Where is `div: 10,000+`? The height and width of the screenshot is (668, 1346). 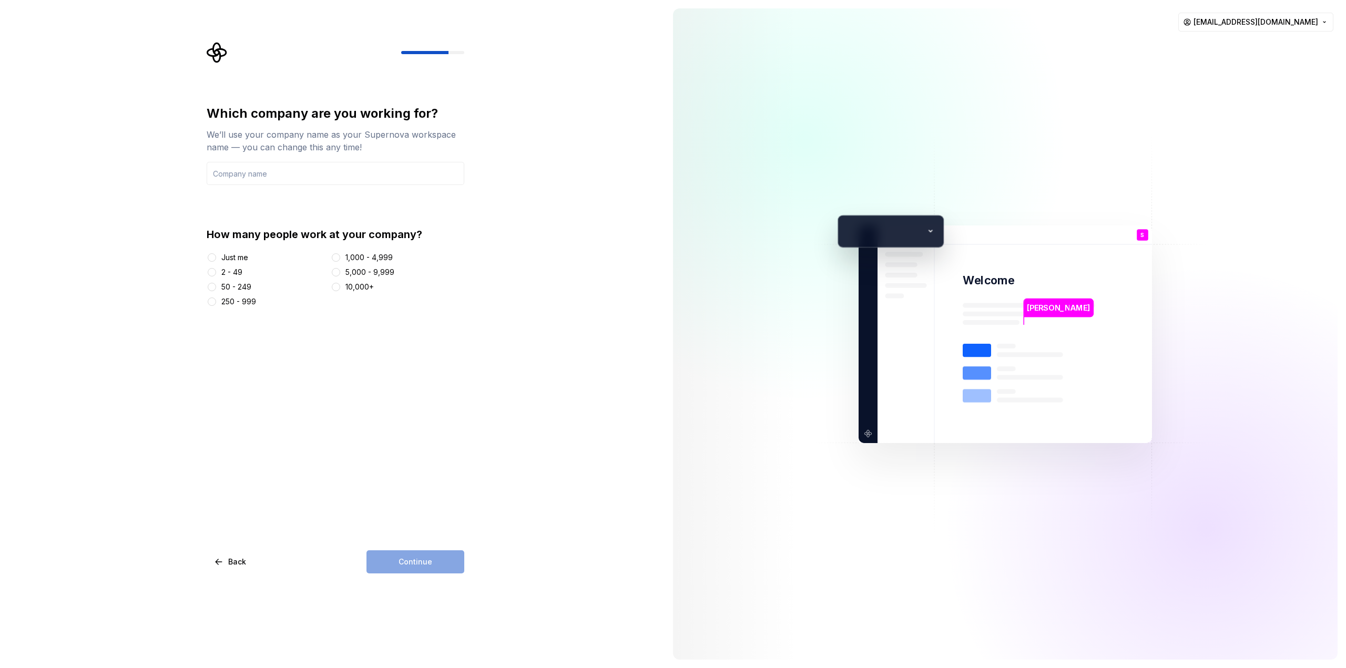 div: 10,000+ is located at coordinates (360, 287).